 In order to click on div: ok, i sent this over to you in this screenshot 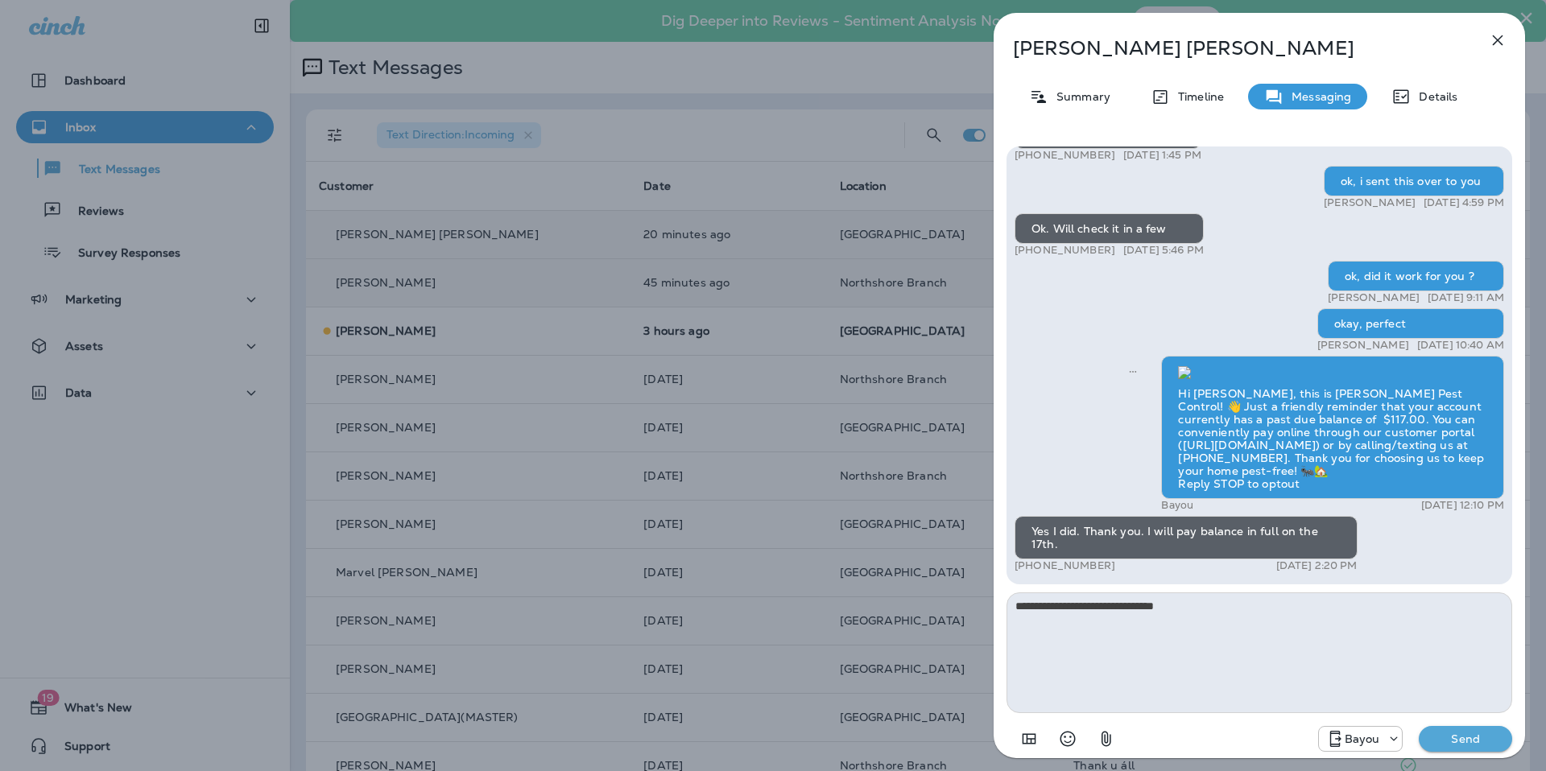, I will do `click(1414, 181)`.